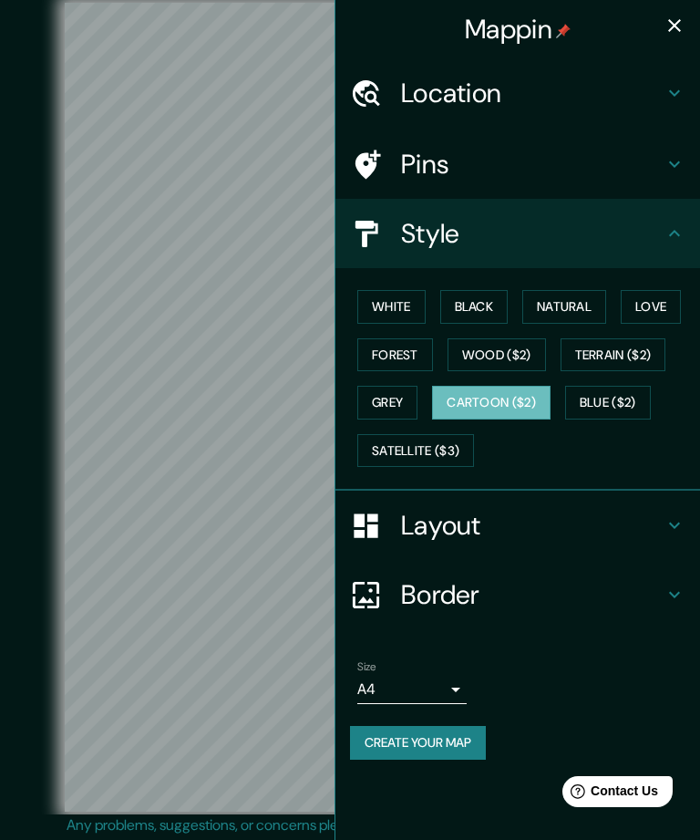 The image size is (700, 840). Describe the element at coordinates (533, 233) in the screenshot. I see `h4: Style` at that location.